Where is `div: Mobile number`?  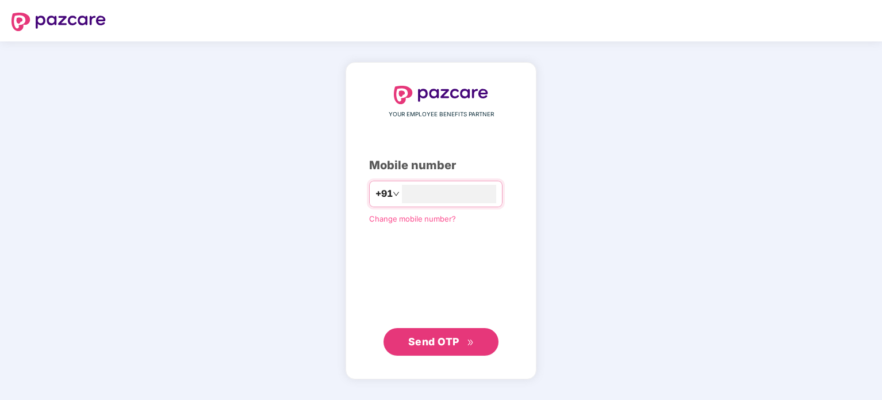
div: Mobile number is located at coordinates (441, 165).